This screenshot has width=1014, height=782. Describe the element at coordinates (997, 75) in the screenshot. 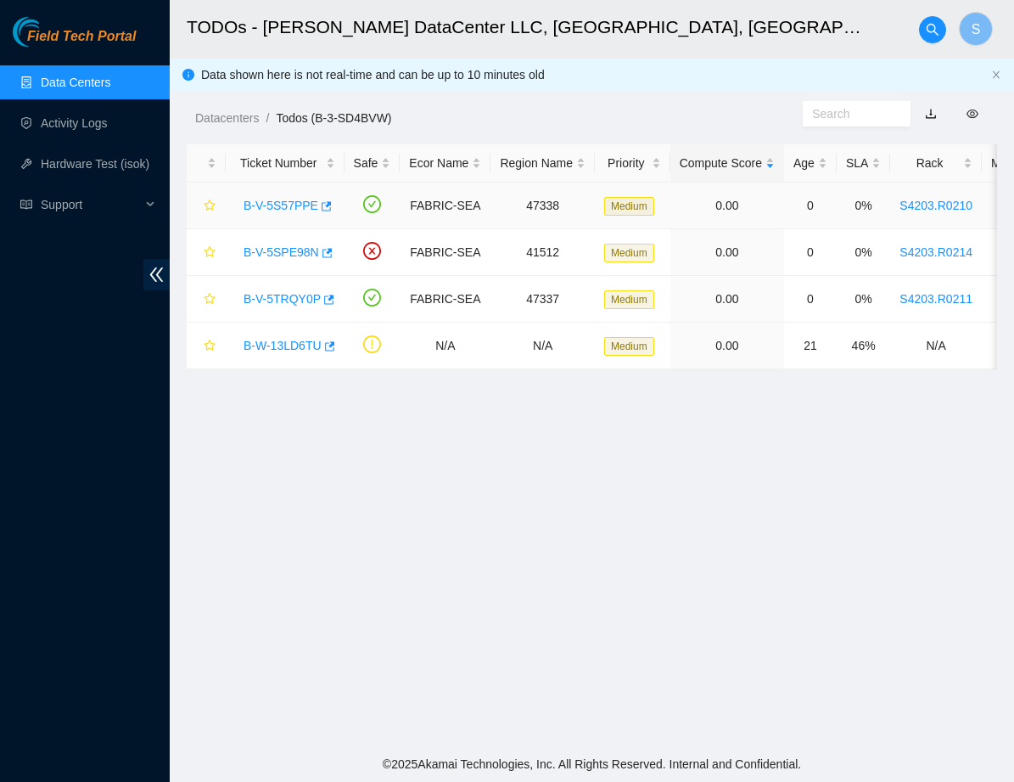

I see `button: close` at that location.